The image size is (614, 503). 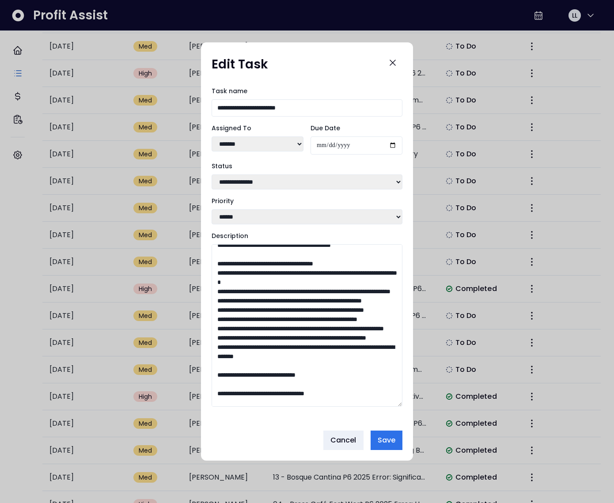 I want to click on button: Cancel, so click(x=343, y=441).